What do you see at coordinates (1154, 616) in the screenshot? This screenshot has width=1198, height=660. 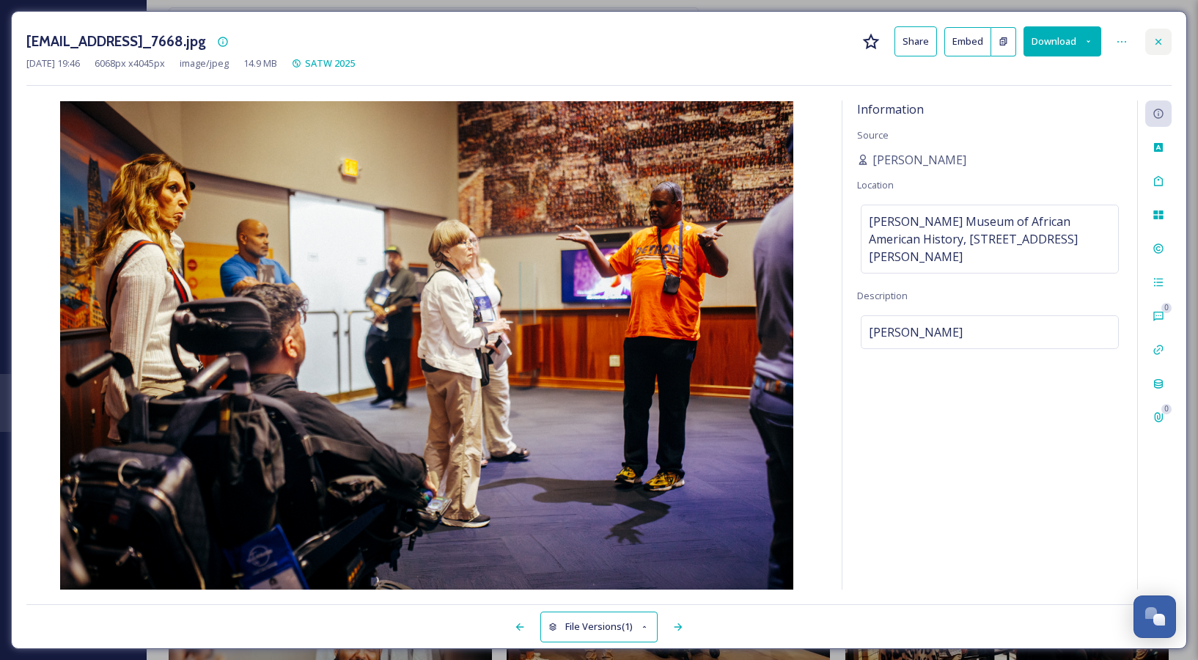 I see `button: Open Chat` at bounding box center [1154, 616].